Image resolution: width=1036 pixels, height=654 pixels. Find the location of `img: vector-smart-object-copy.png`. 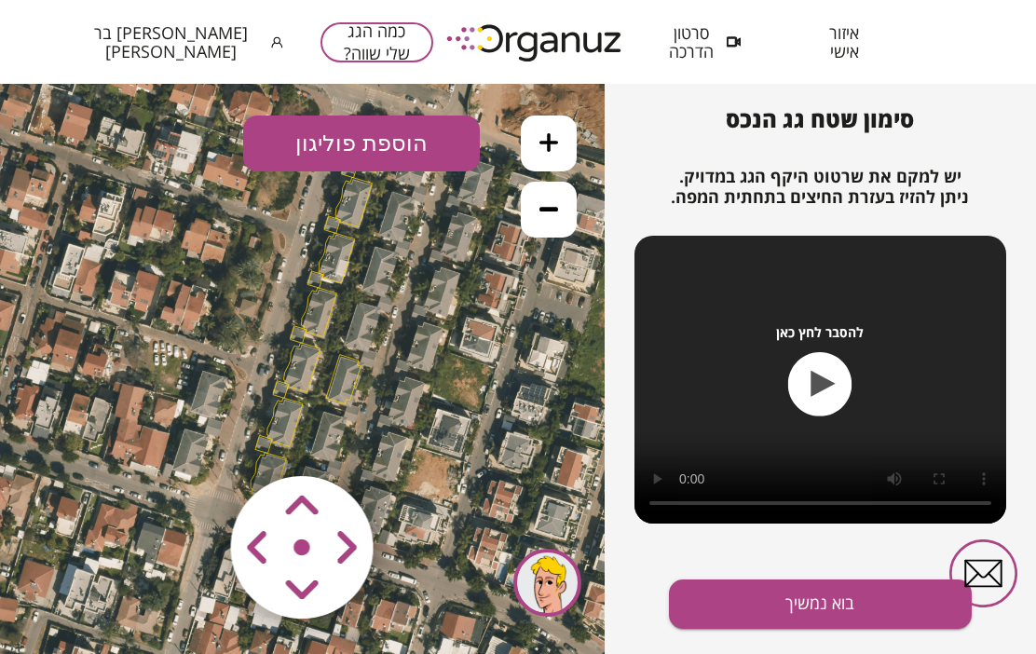

img: vector-smart-object-copy.png is located at coordinates (302, 464).